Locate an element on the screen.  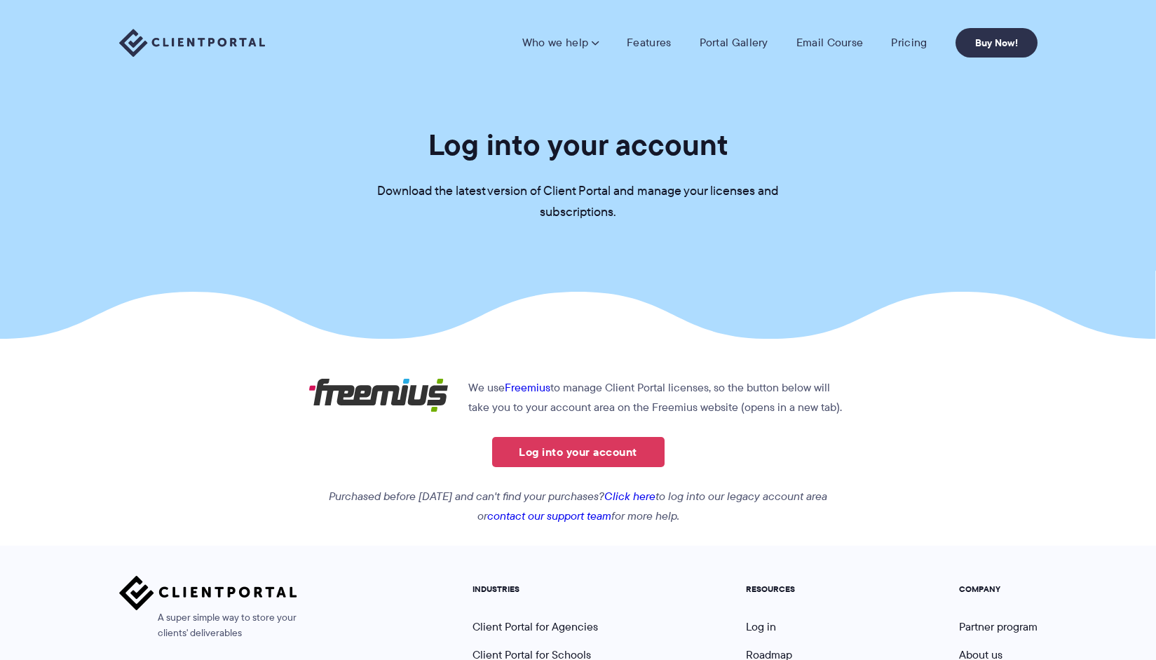
a: contact our support team is located at coordinates (549, 515).